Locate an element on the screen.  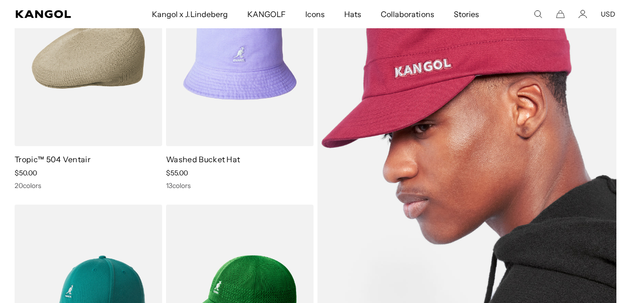
span: $55.00 is located at coordinates (177, 173).